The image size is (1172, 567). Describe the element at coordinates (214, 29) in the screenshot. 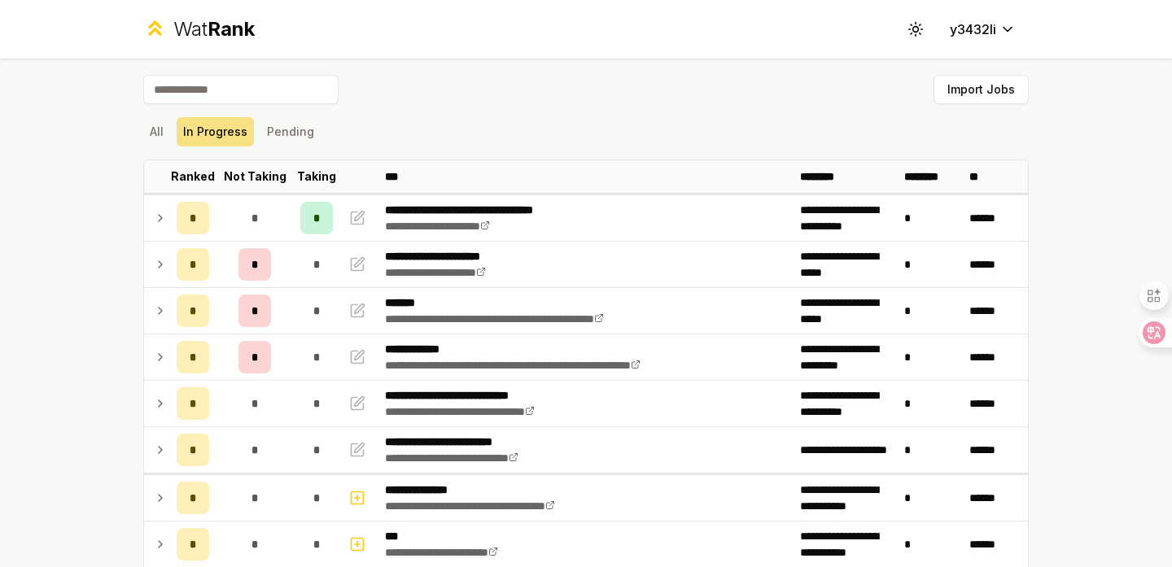

I see `div: Wat` at that location.